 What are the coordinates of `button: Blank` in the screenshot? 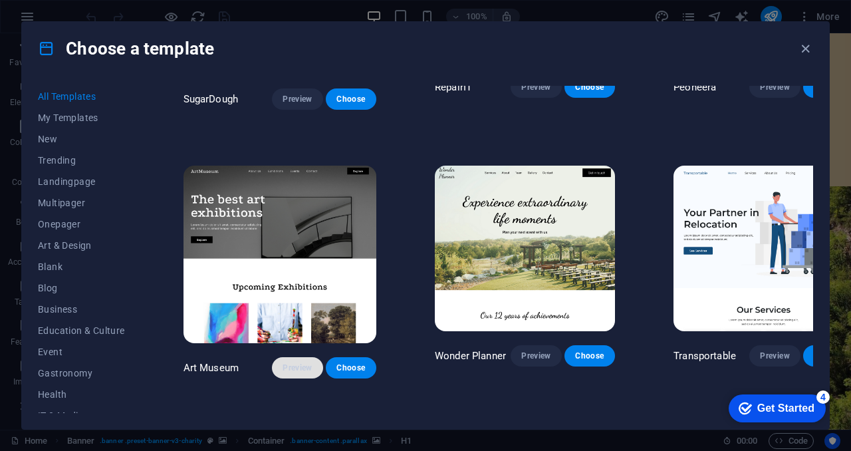 It's located at (81, 267).